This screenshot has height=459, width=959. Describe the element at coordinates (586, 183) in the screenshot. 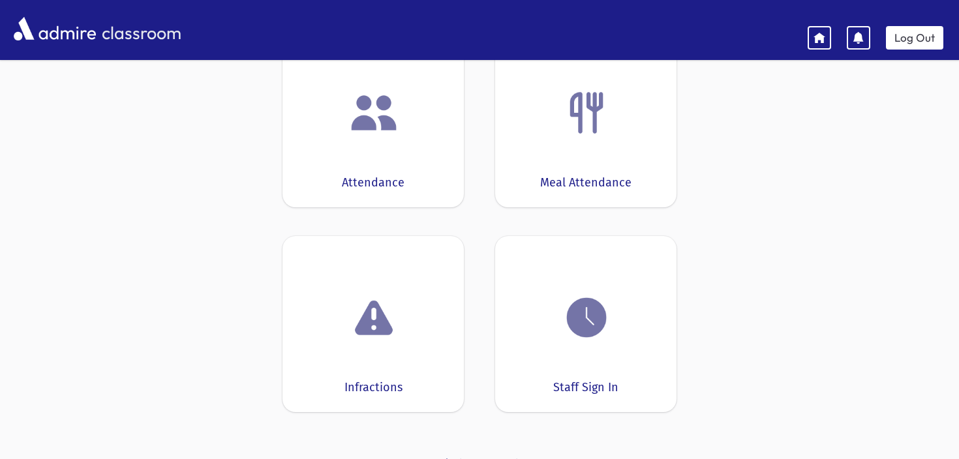

I see `div: Meal Attendance` at that location.